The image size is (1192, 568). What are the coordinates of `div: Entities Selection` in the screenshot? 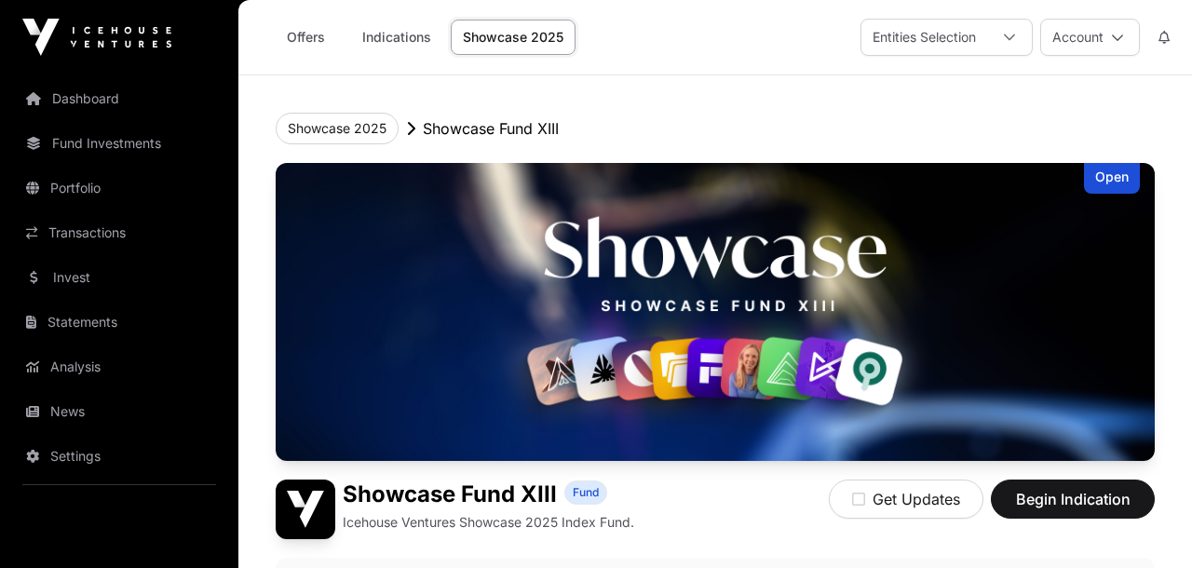 It's located at (924, 37).